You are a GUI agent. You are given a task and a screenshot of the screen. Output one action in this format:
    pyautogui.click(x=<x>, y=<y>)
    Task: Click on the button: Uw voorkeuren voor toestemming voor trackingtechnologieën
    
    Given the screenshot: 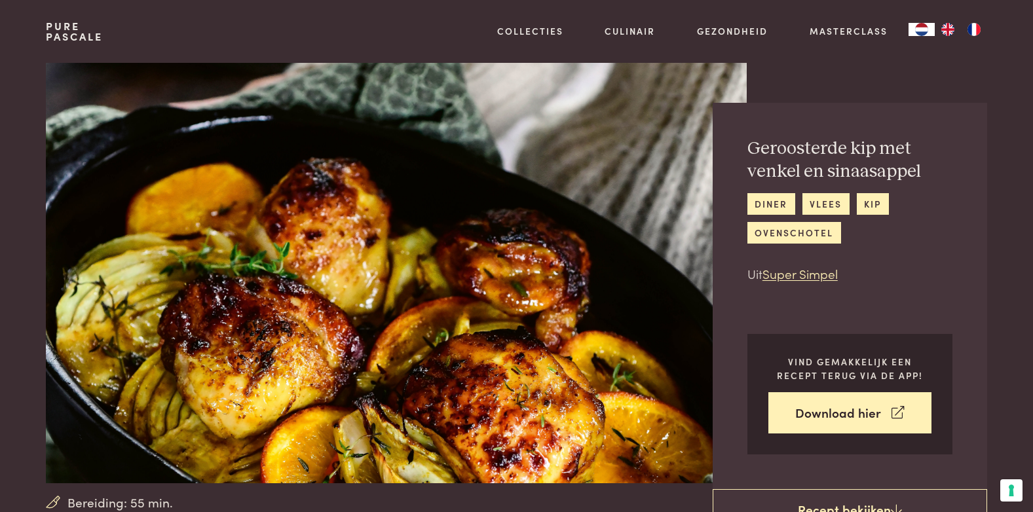 What is the action you would take?
    pyautogui.click(x=1011, y=490)
    